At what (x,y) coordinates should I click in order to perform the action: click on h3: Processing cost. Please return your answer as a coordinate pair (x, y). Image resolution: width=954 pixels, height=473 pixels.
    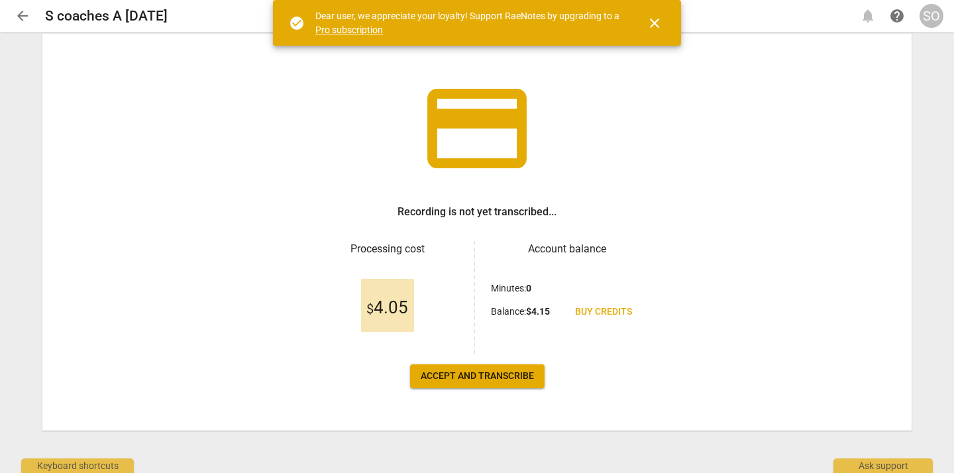
    Looking at the image, I should click on (387, 249).